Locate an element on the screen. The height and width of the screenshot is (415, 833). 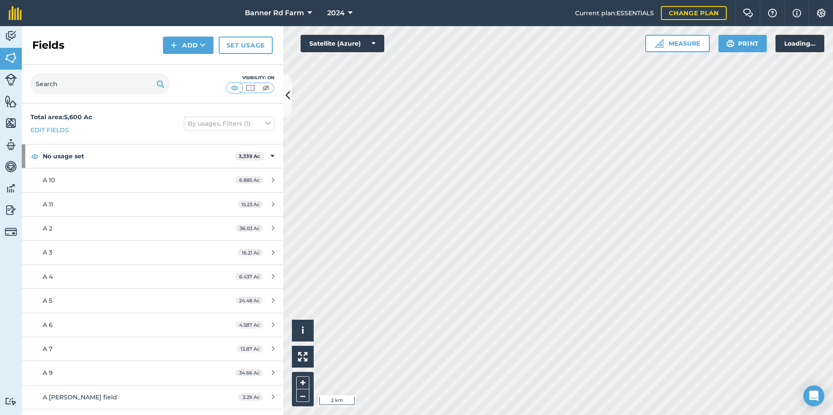
span: 3.29 Ac is located at coordinates (251, 397).